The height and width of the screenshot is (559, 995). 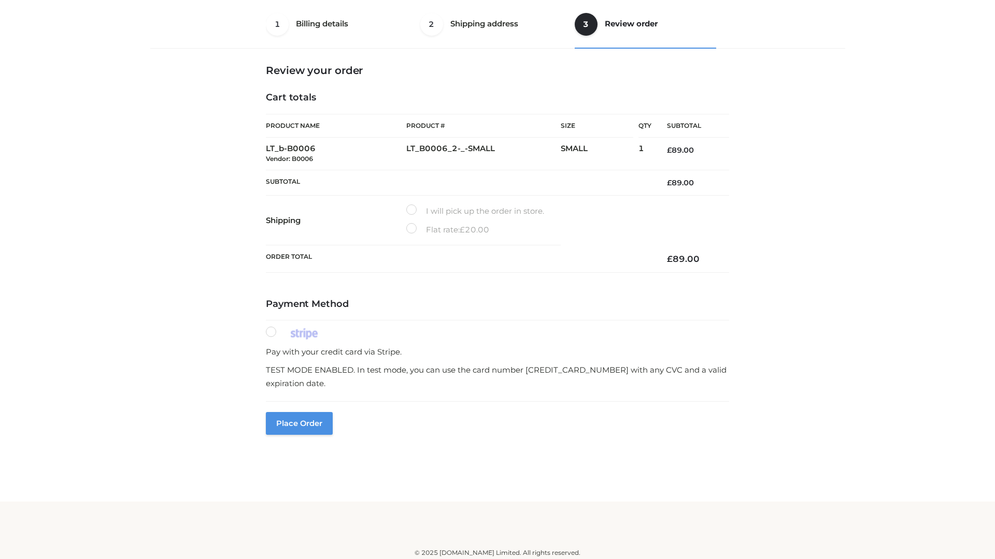 What do you see at coordinates (299, 424) in the screenshot?
I see `button: Place order` at bounding box center [299, 424].